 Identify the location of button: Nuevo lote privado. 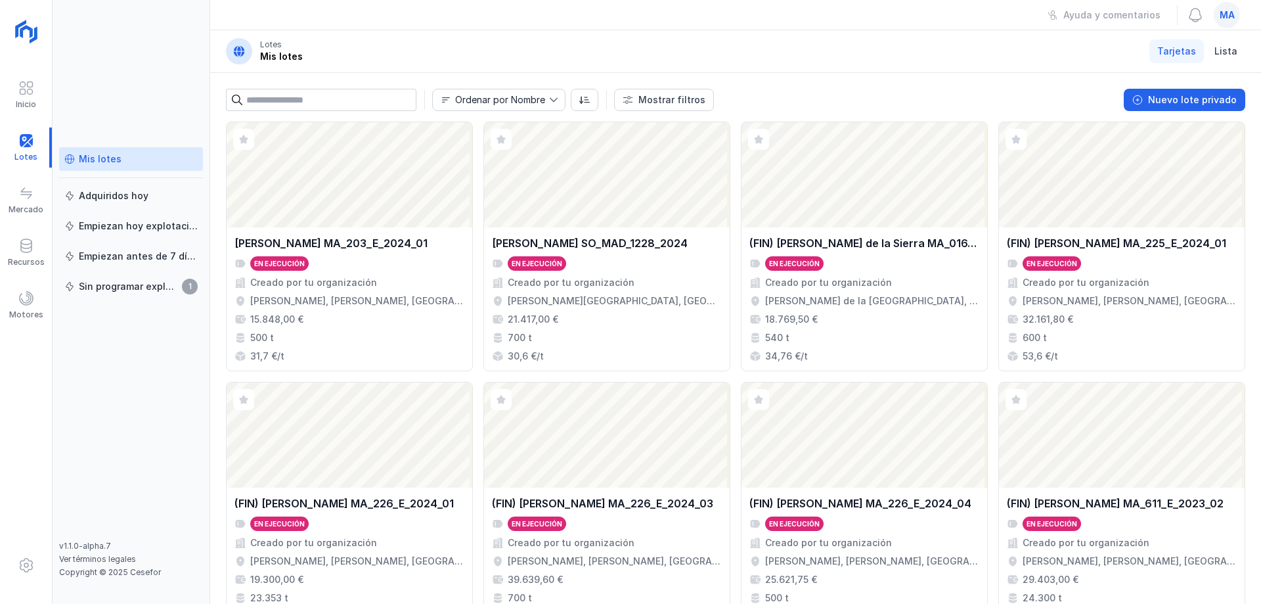
(1185, 100).